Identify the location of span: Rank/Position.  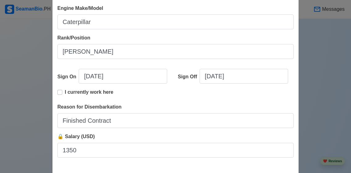
(74, 38).